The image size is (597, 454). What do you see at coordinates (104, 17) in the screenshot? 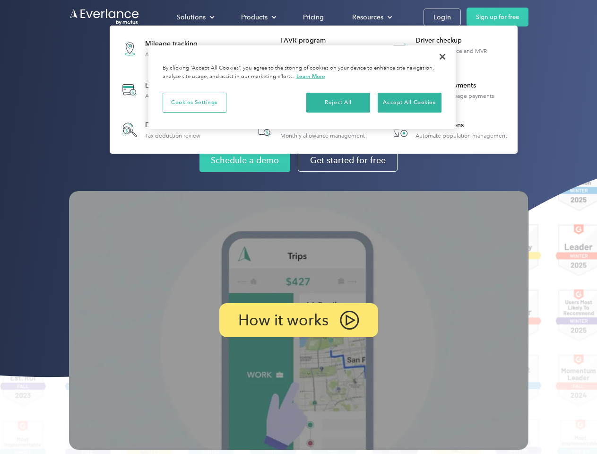
I see `a: Go to homepage` at bounding box center [104, 17].